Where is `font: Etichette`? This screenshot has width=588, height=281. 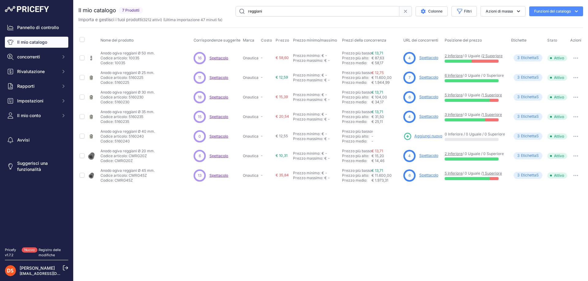
font: Etichette is located at coordinates (519, 40).